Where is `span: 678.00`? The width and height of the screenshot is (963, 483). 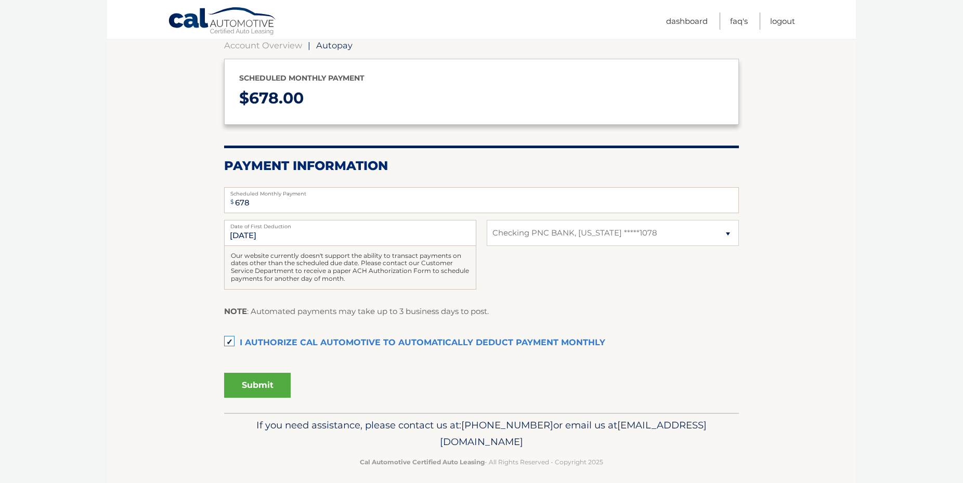 span: 678.00 is located at coordinates (276, 98).